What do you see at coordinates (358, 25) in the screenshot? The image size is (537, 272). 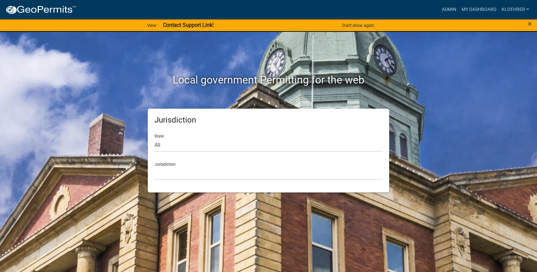 I see `button: Don't show again` at bounding box center [358, 25].